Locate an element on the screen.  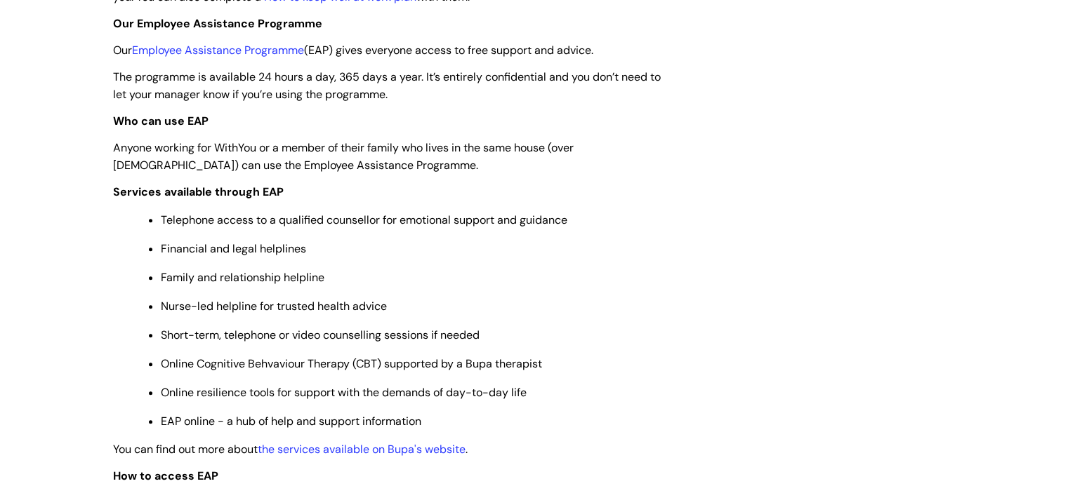
strong: How to access EAP is located at coordinates (166, 476).